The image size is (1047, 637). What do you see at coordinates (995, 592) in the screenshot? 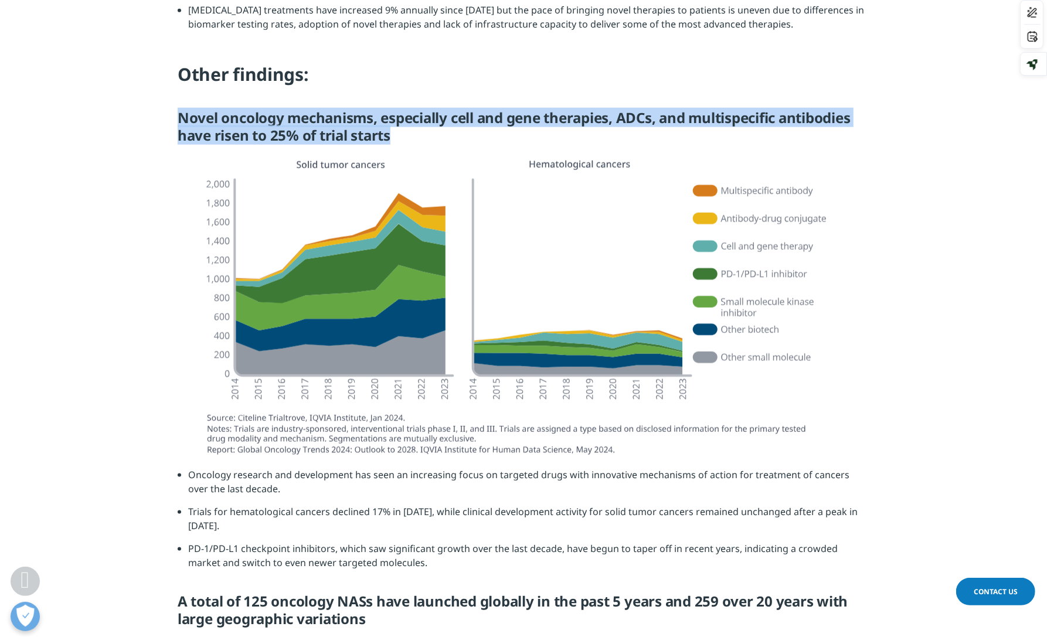
I see `a: Contact Us` at bounding box center [995, 592].